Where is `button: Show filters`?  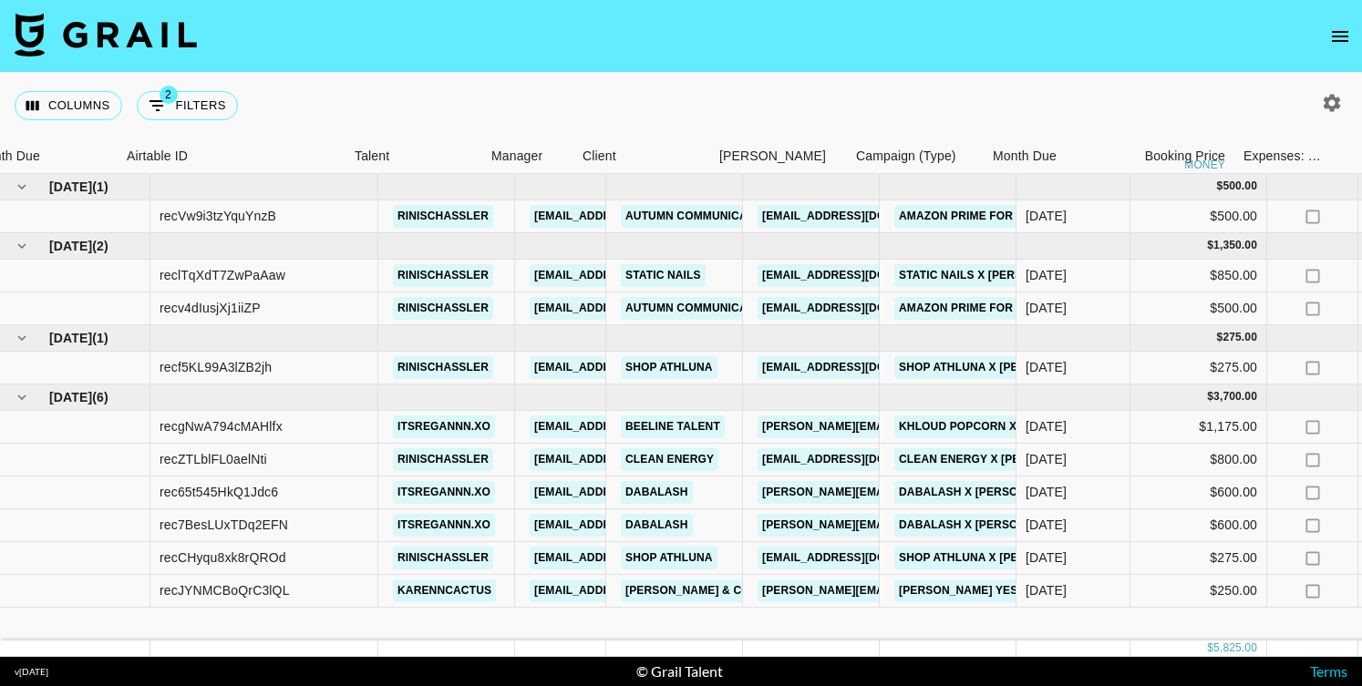 button: Show filters is located at coordinates (187, 106).